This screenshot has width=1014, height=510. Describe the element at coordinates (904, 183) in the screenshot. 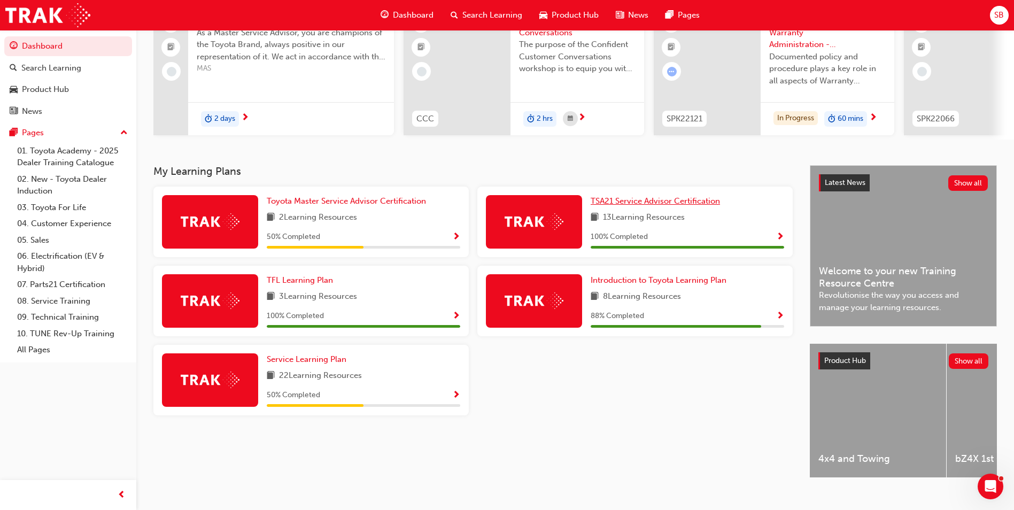

I see `a: Latest NewsShow all` at that location.